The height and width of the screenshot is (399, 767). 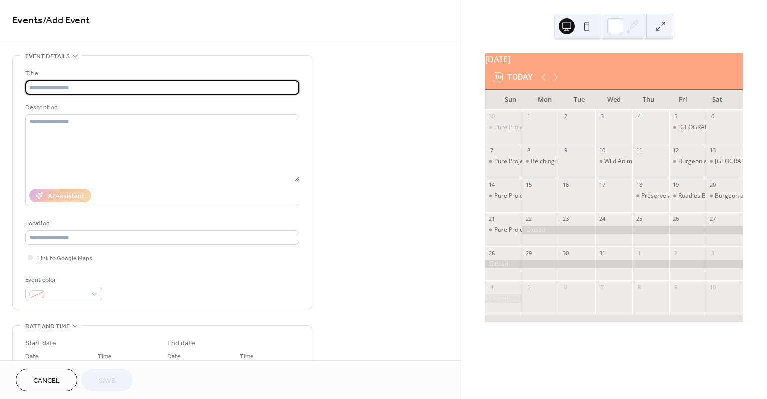 What do you see at coordinates (492, 253) in the screenshot?
I see `div: 28` at bounding box center [492, 253].